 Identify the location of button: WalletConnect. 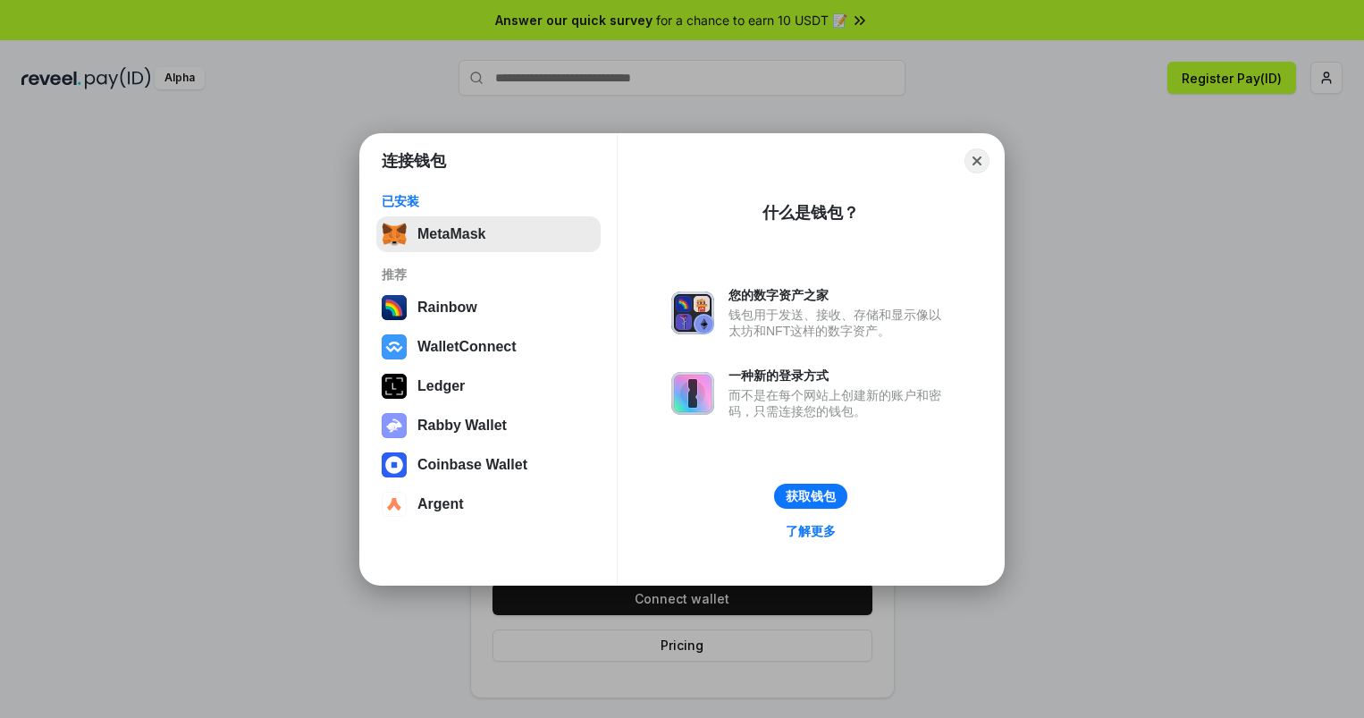
(488, 347).